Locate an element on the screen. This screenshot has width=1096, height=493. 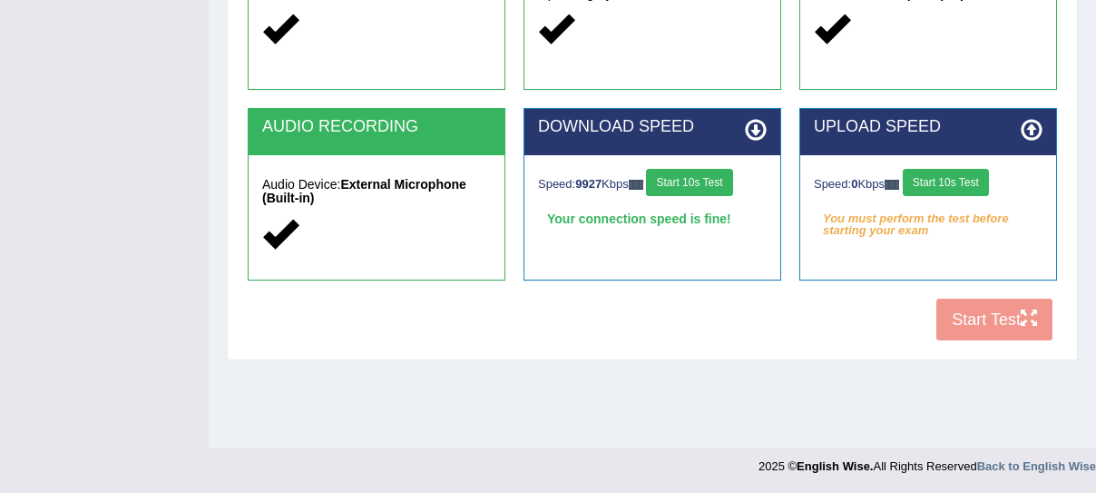
div: 2025 © All Rights Reserved is located at coordinates (928, 461).